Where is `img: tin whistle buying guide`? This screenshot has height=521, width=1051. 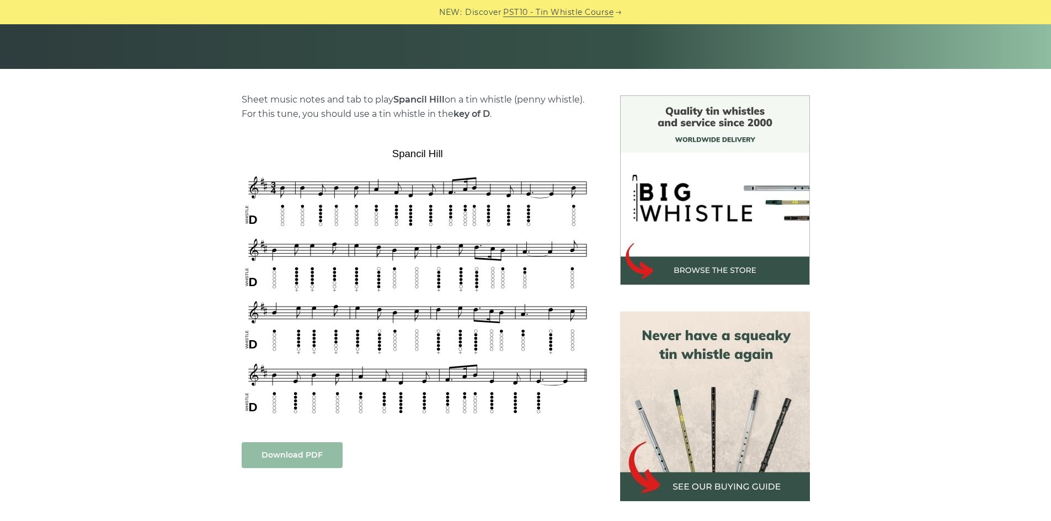 img: tin whistle buying guide is located at coordinates (715, 407).